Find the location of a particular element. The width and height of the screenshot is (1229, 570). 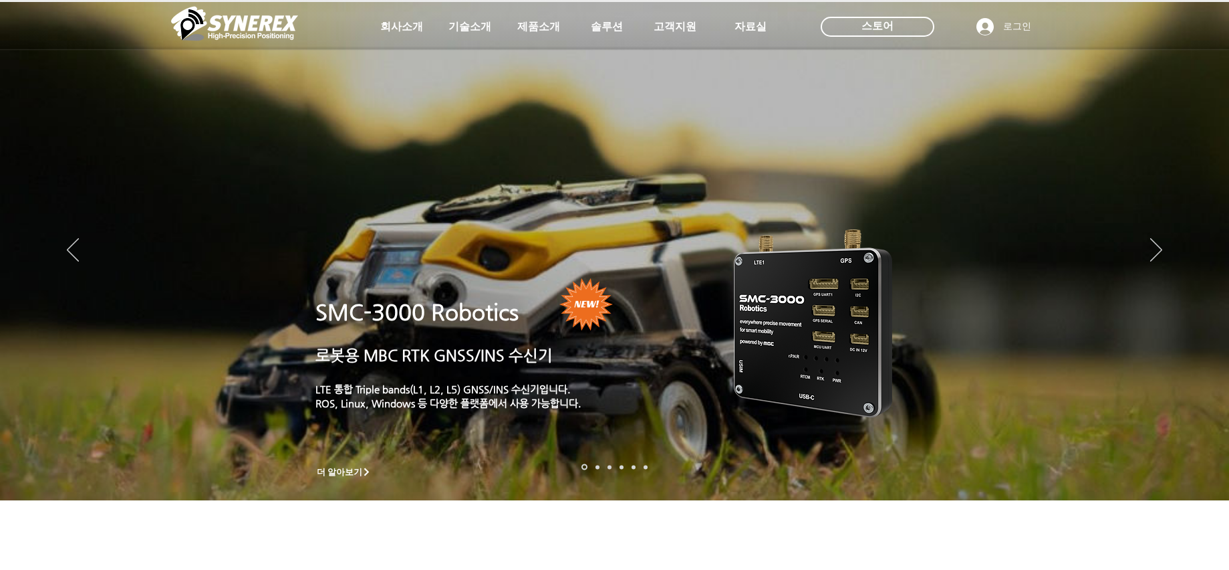

span: 솔루션 is located at coordinates (607, 27).